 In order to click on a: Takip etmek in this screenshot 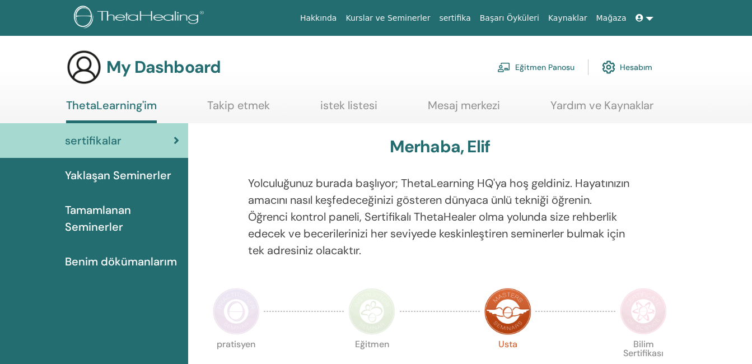, I will do `click(239, 109)`.